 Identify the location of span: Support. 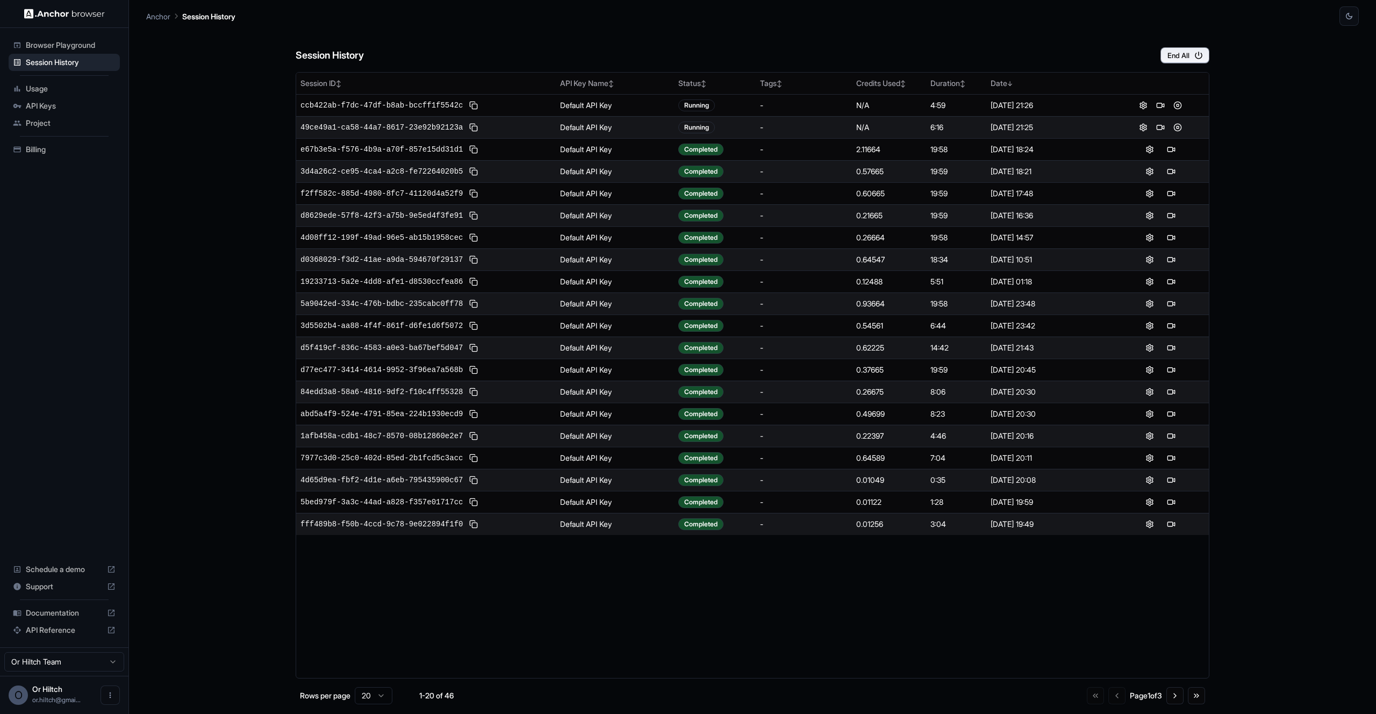
(64, 586).